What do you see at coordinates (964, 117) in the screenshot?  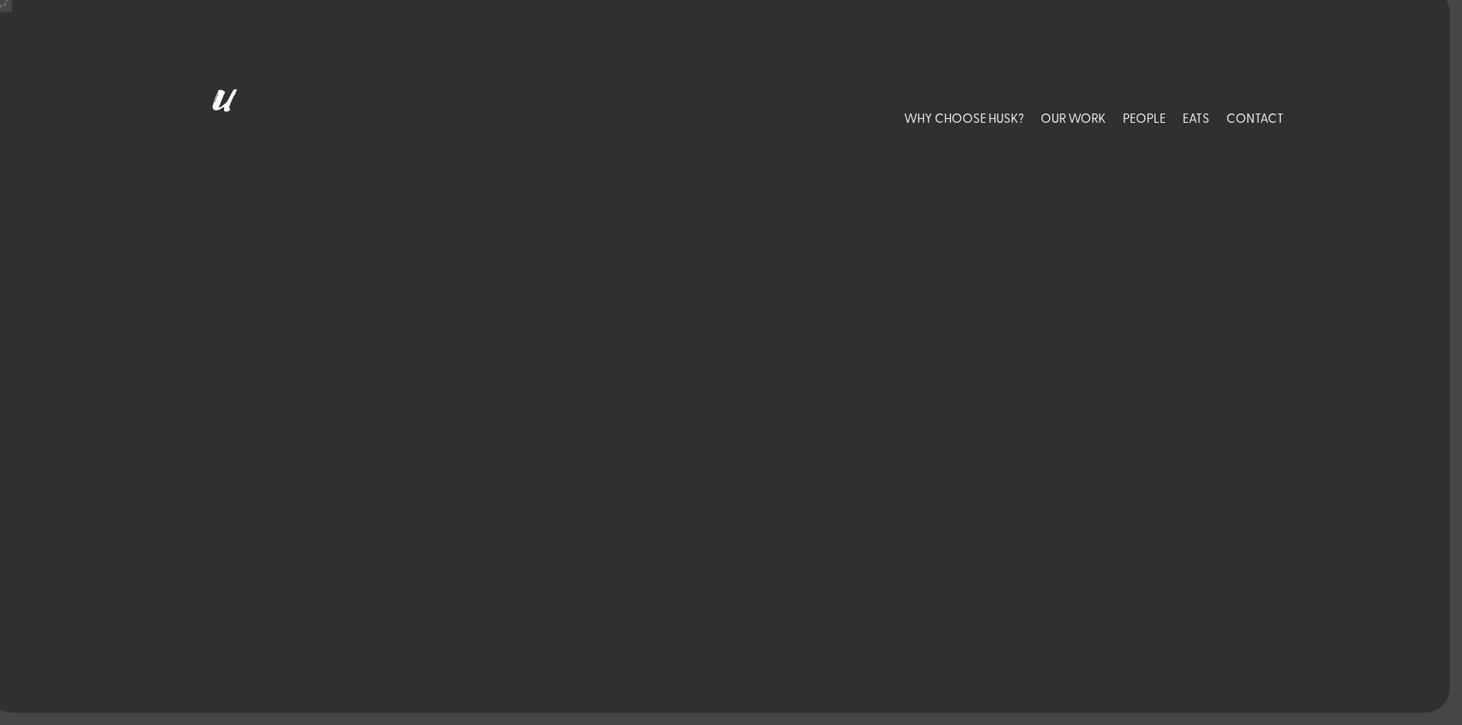 I see `a: WHY CHOOSE HUSK?` at bounding box center [964, 117].